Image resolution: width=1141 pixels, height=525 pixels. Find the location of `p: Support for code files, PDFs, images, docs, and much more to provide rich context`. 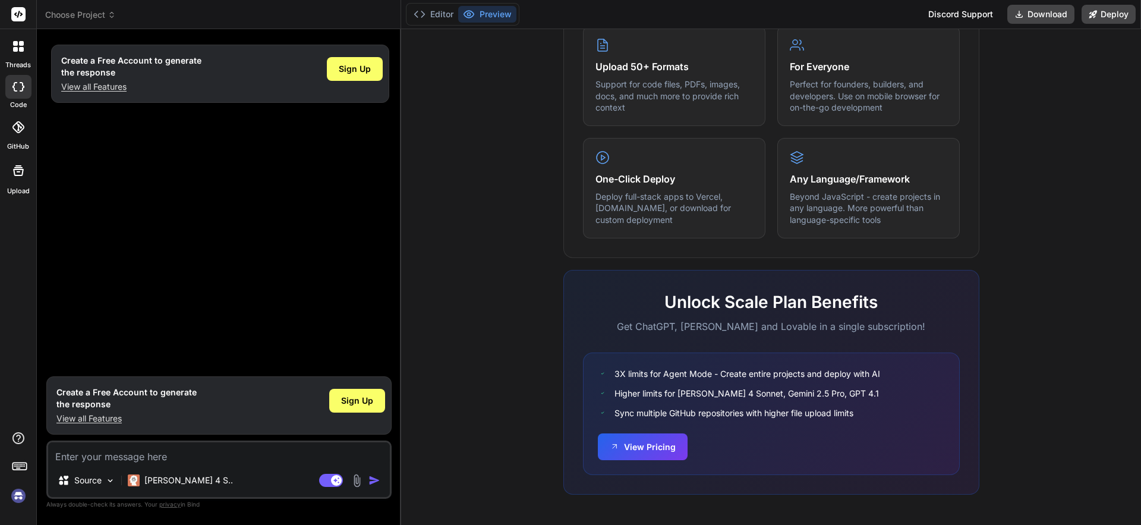

p: Support for code files, PDFs, images, docs, and much more to provide rich context is located at coordinates (674, 96).